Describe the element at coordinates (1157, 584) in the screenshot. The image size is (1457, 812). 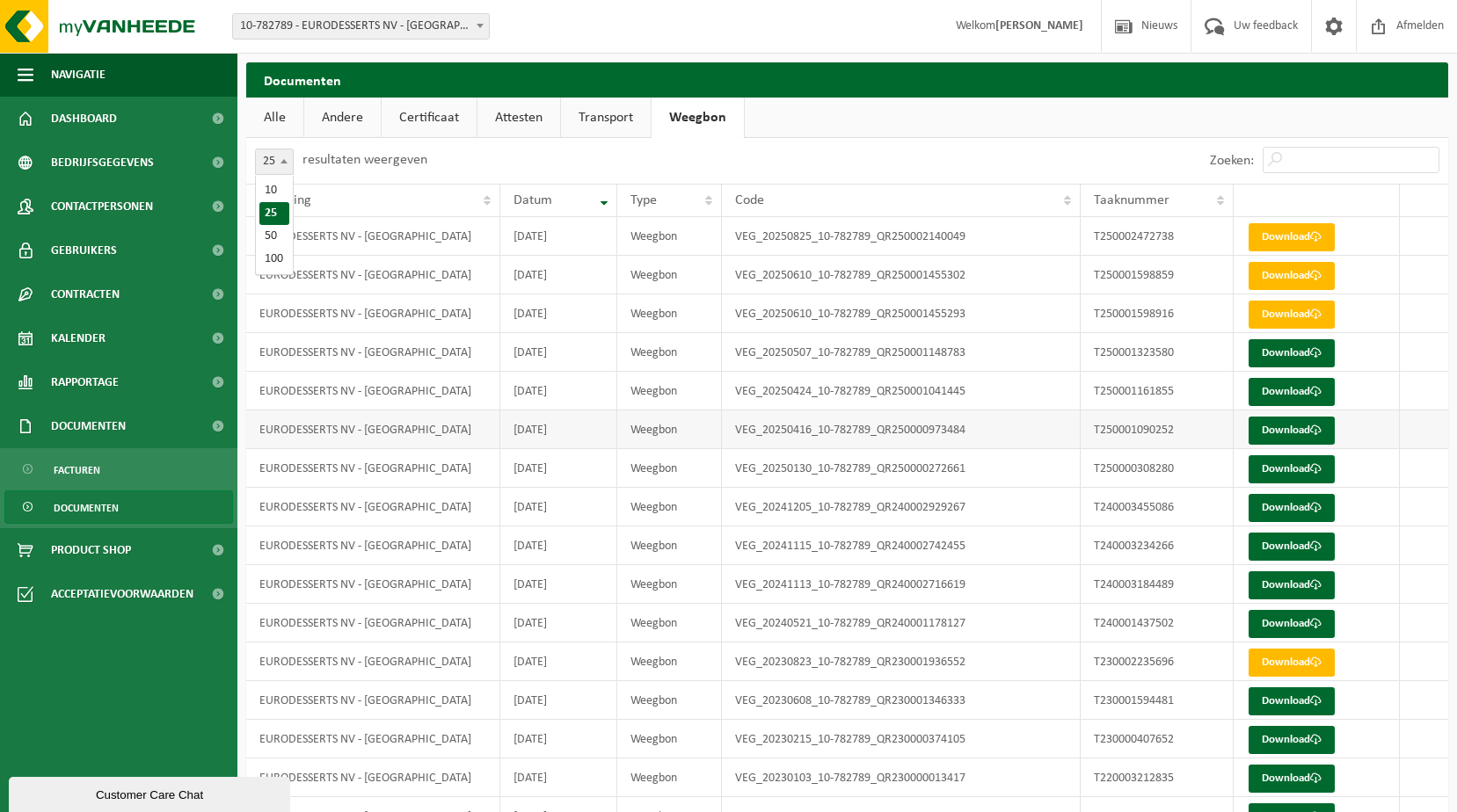
I see `td: T240003184489` at that location.